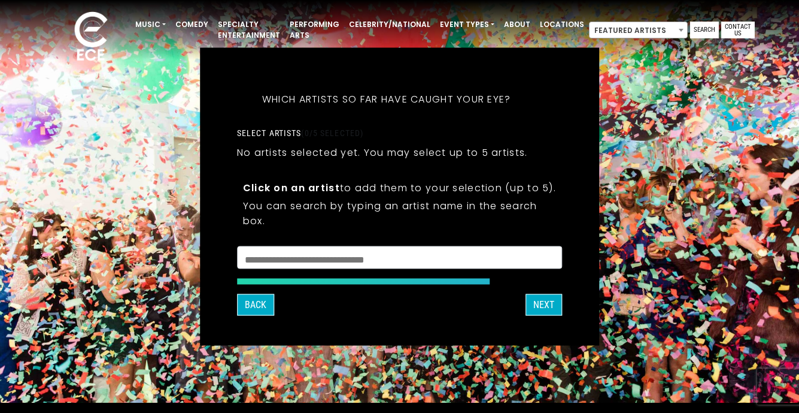 The image size is (799, 413). Describe the element at coordinates (292, 187) in the screenshot. I see `strong: Click on an artist` at that location.